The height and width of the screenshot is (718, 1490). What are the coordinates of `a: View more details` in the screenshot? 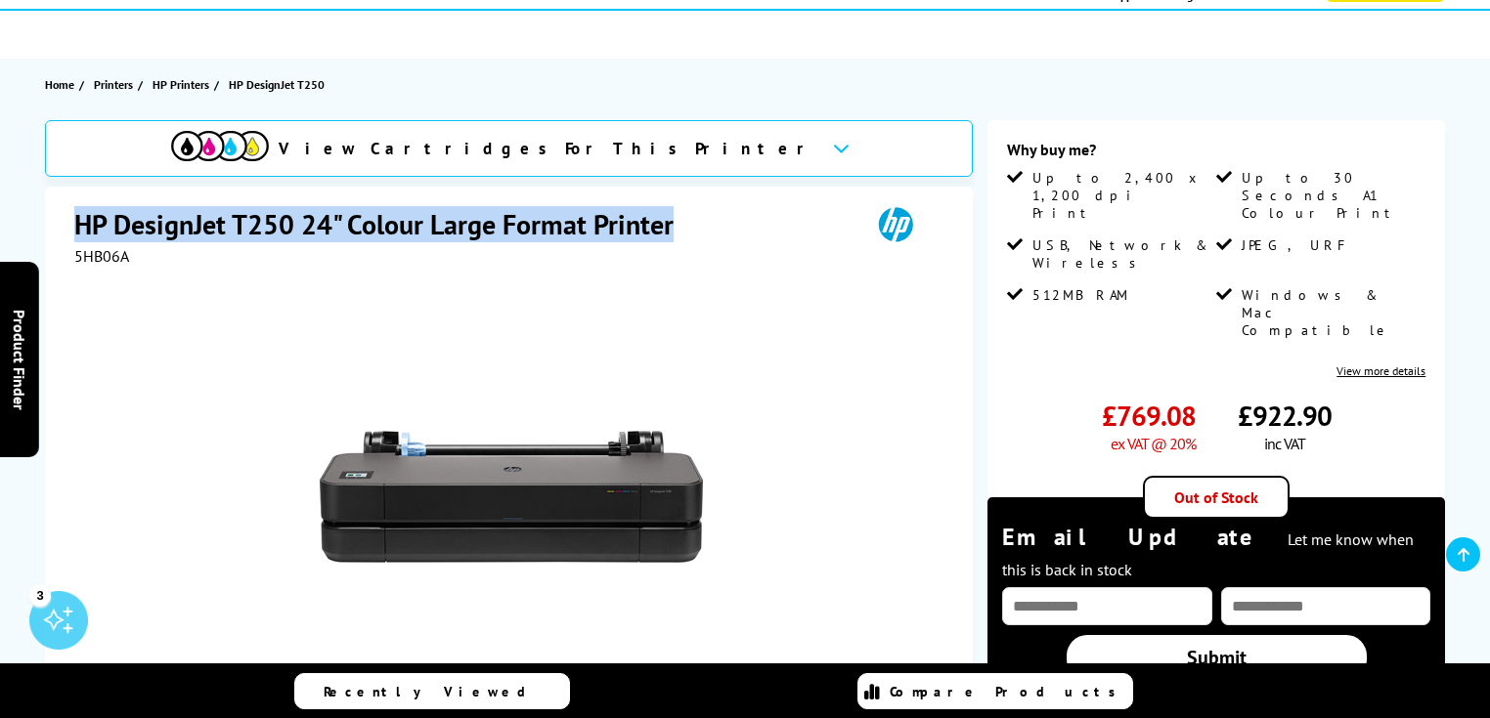 It's located at (1380, 370).